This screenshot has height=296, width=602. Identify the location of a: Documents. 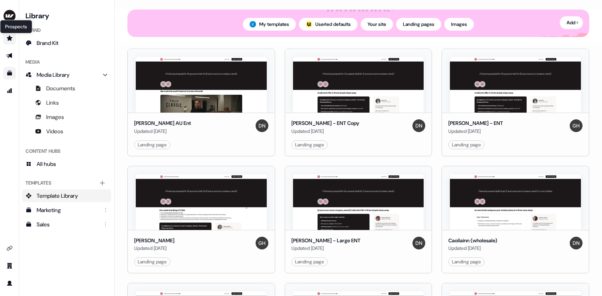
(66, 88).